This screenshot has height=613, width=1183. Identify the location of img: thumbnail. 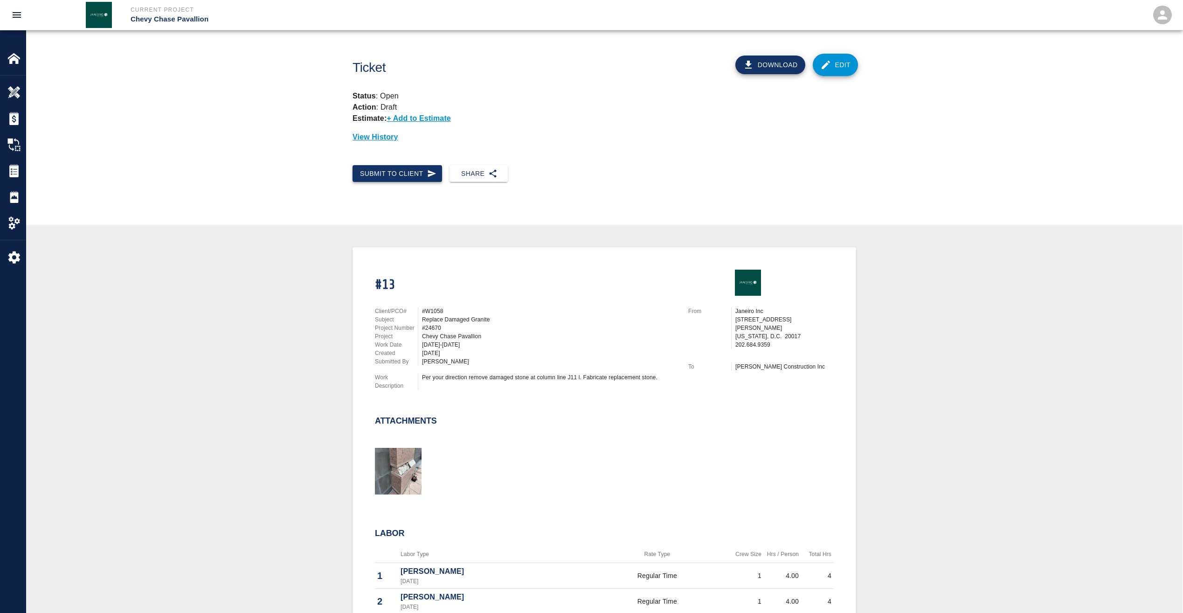
(398, 471).